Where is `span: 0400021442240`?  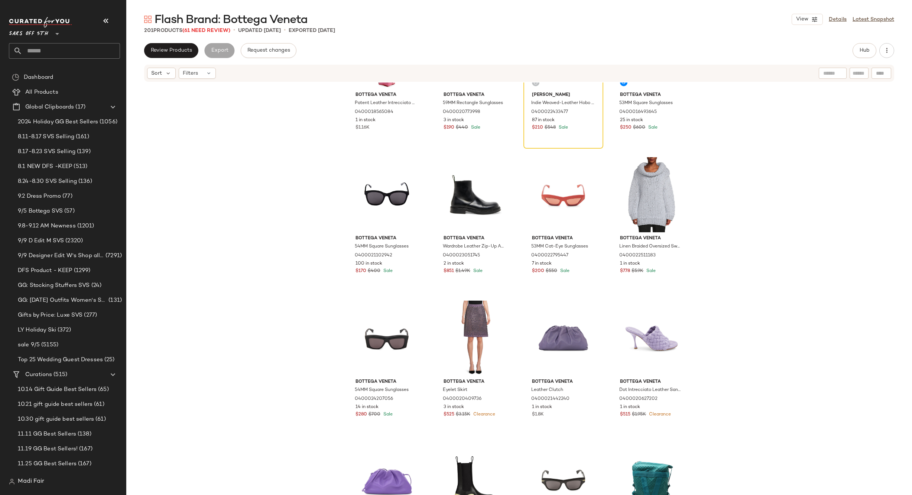
span: 0400021442240 is located at coordinates (550, 399).